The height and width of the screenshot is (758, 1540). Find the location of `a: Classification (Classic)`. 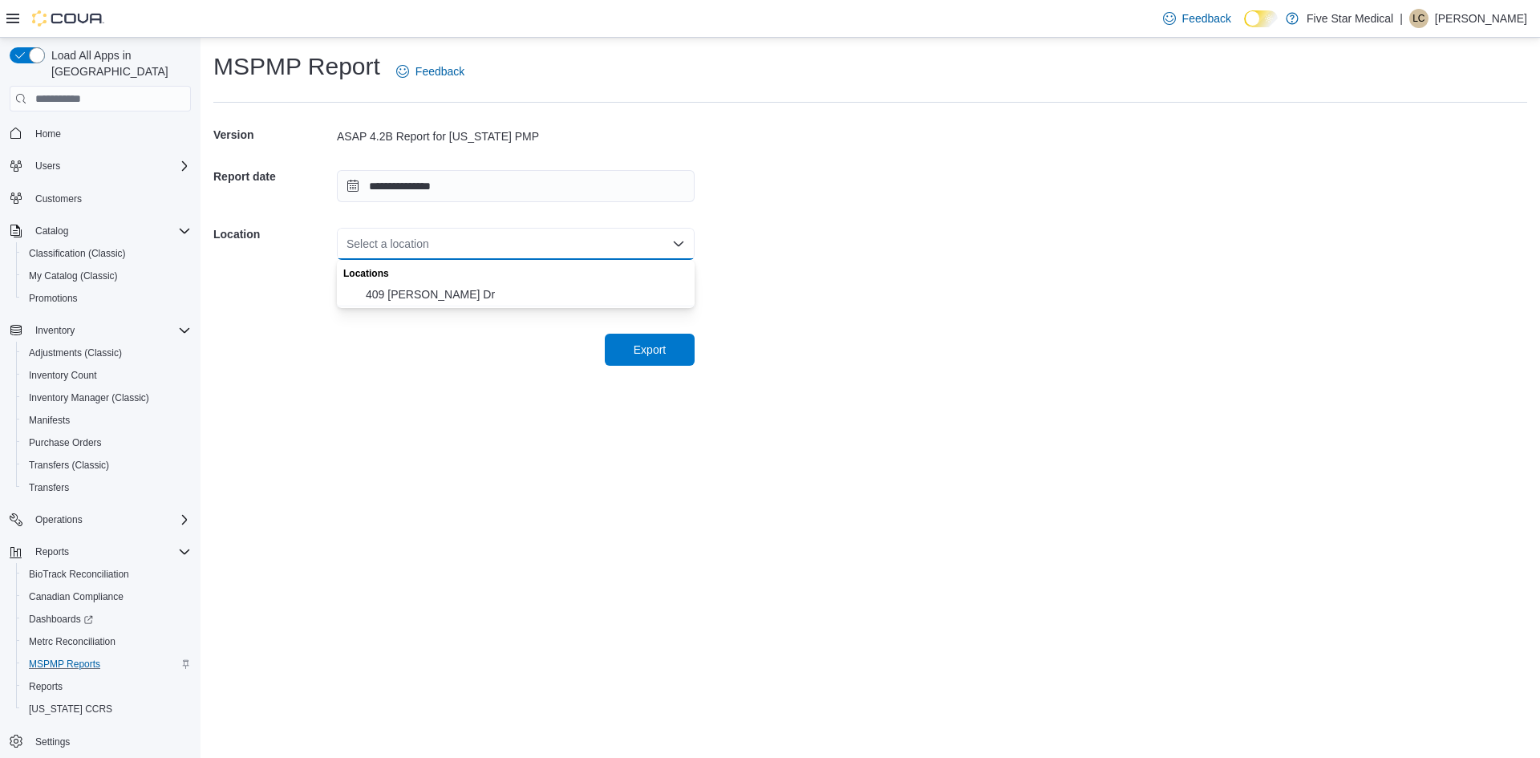

a: Classification (Classic) is located at coordinates (77, 253).